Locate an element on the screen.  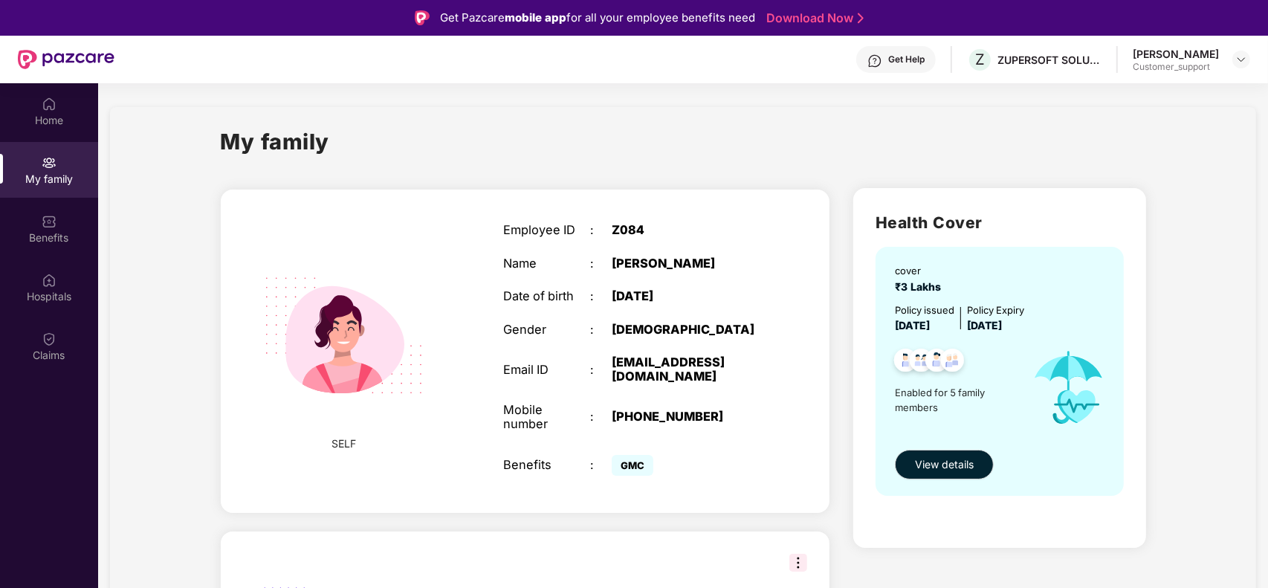
img: svg+xml;base64,PHN2ZyBpZD0iSG9zcGl0YWxzIiB4bWxucz0iaHR0cDovL3d3dy53My5vcmcvMjAwMC9zdmciIHdpZHRoPS... is located at coordinates (49, 280).